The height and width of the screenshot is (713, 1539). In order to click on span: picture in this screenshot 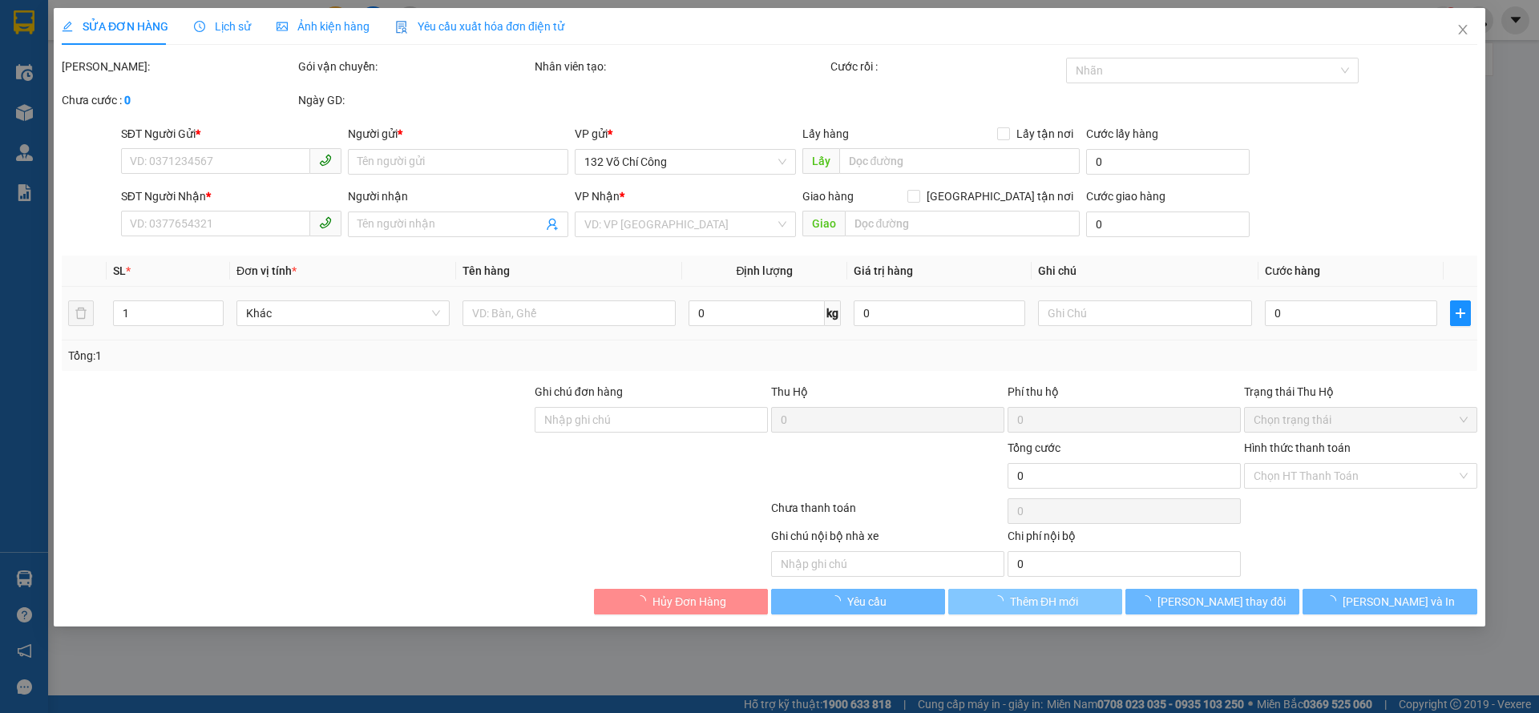, I will do `click(282, 26)`.